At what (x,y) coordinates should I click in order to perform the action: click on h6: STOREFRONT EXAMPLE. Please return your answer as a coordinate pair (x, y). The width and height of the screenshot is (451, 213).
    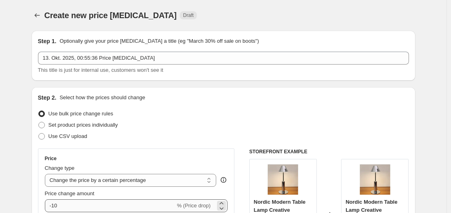
    Looking at the image, I should click on (329, 152).